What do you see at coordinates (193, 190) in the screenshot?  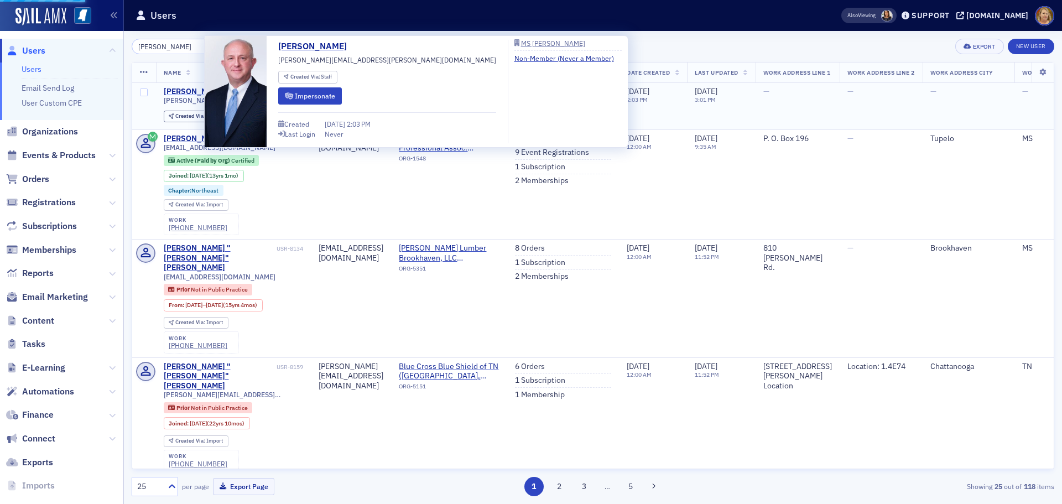 I see `a: Chapter:Northeast` at bounding box center [193, 190].